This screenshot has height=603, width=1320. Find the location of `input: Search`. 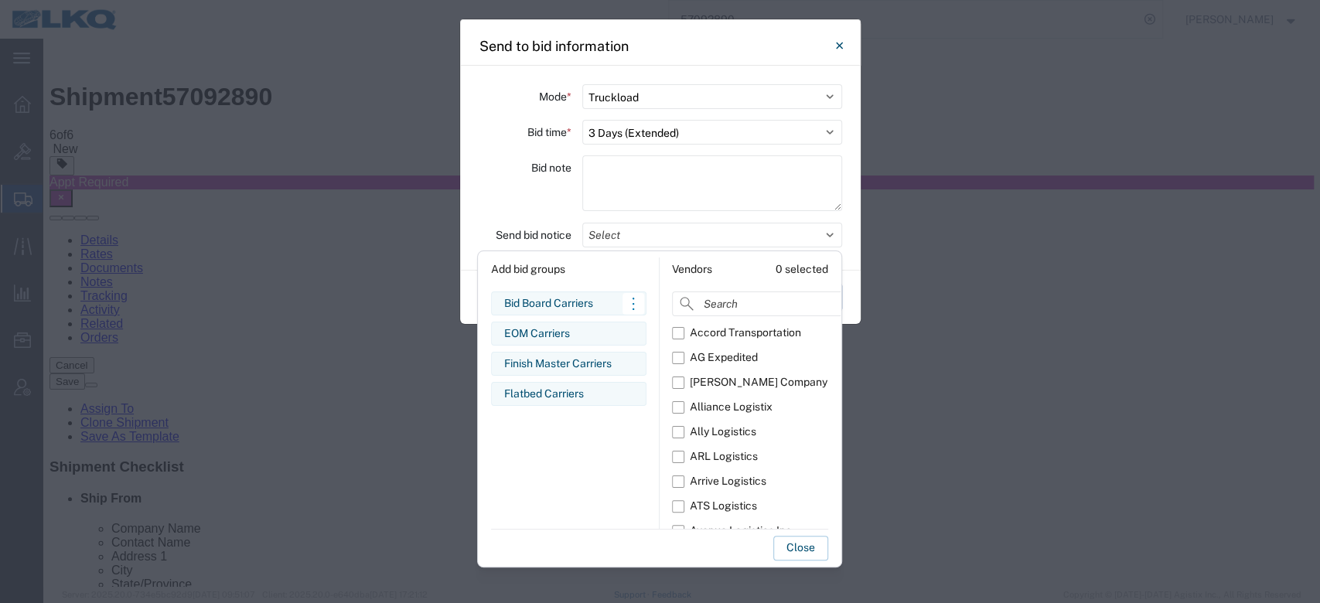

input: Search is located at coordinates (791, 304).